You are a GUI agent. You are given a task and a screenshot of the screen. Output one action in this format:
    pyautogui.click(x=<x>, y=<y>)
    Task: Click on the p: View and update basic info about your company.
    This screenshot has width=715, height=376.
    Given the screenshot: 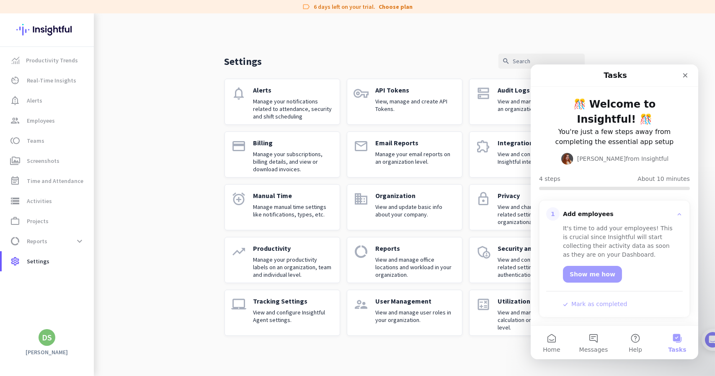 What is the action you would take?
    pyautogui.click(x=416, y=211)
    